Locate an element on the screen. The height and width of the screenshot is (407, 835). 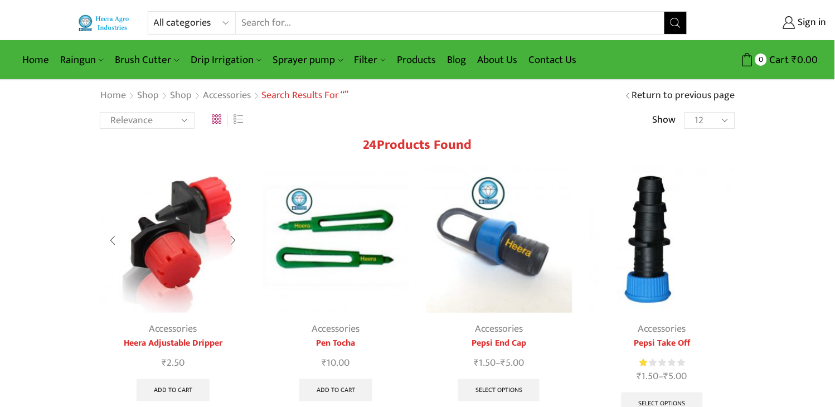
h1: Search results for “” is located at coordinates (305, 96).